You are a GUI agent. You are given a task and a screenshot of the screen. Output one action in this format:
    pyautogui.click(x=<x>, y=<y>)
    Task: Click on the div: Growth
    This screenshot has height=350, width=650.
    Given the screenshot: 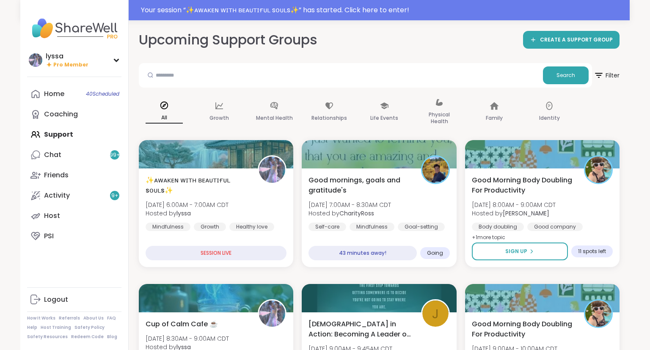 What is the action you would take?
    pyautogui.click(x=210, y=227)
    